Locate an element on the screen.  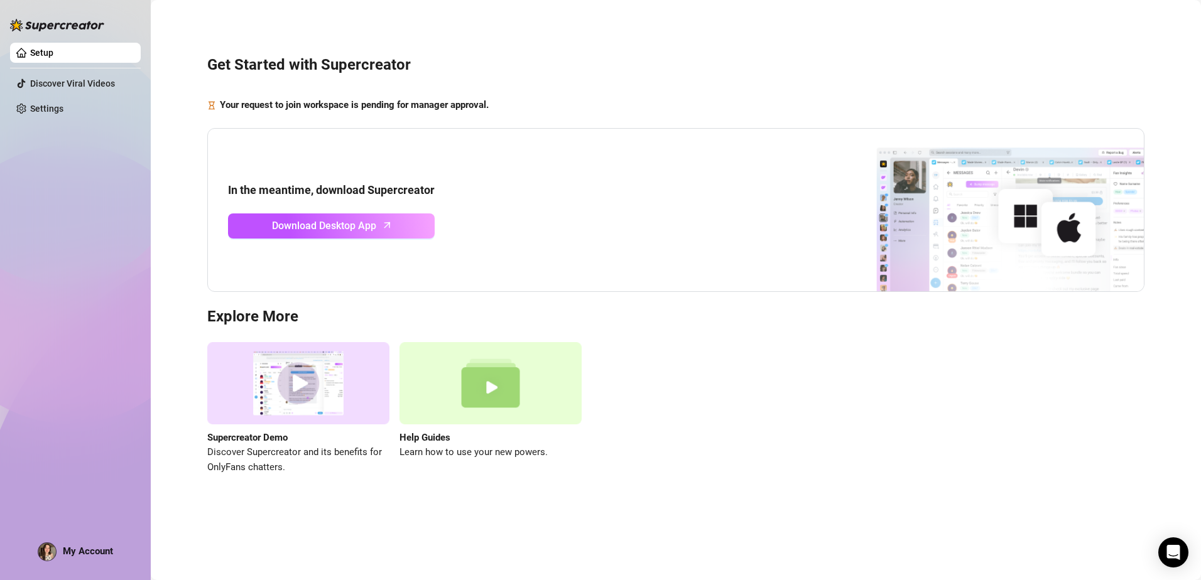
img: supercreator demo is located at coordinates (298, 383).